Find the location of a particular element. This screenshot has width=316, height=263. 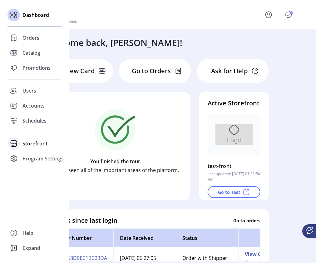

p: You’ve seen all of the important areas of the platform. is located at coordinates (115, 170).